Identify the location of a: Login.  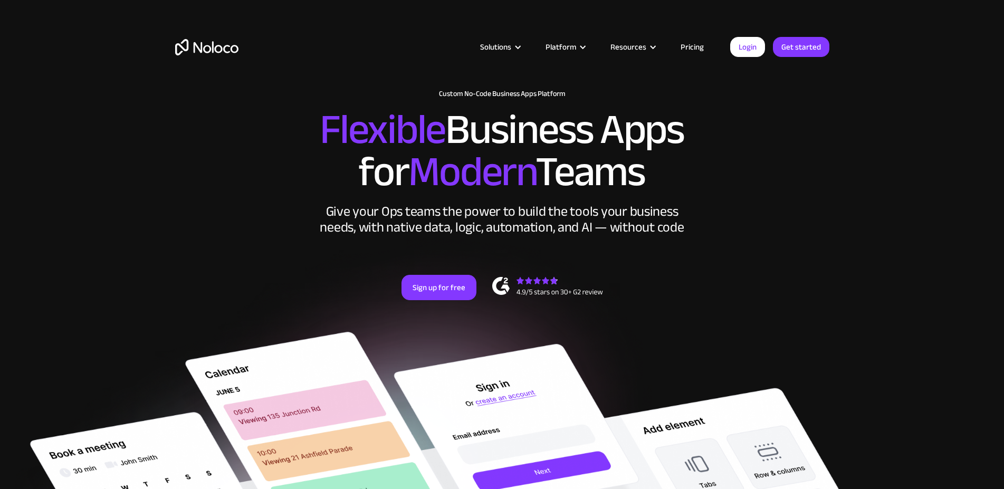
(747, 47).